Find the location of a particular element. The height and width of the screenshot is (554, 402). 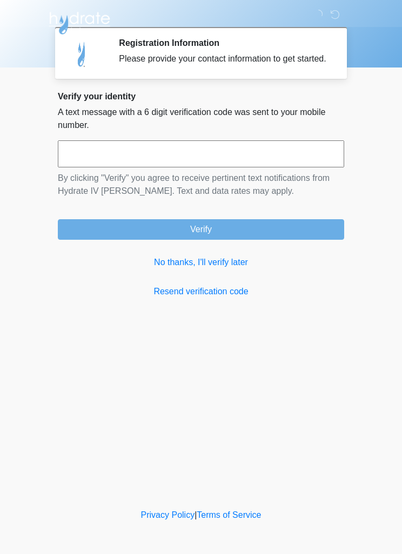

a: No thanks, I'll verify later is located at coordinates (201, 263).